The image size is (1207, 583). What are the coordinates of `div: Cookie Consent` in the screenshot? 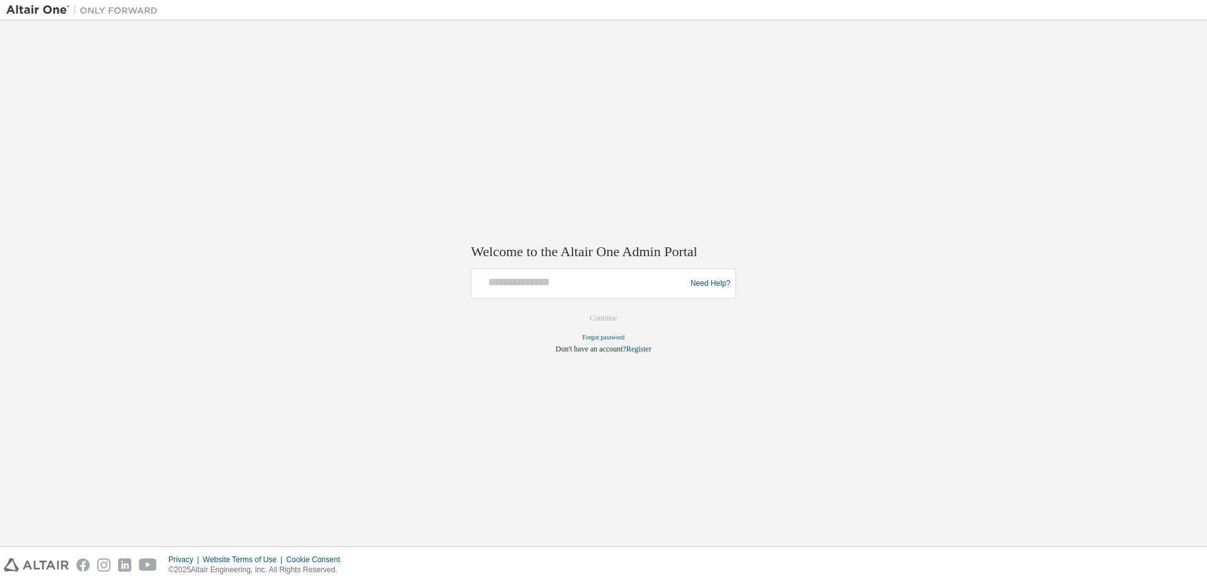 It's located at (316, 560).